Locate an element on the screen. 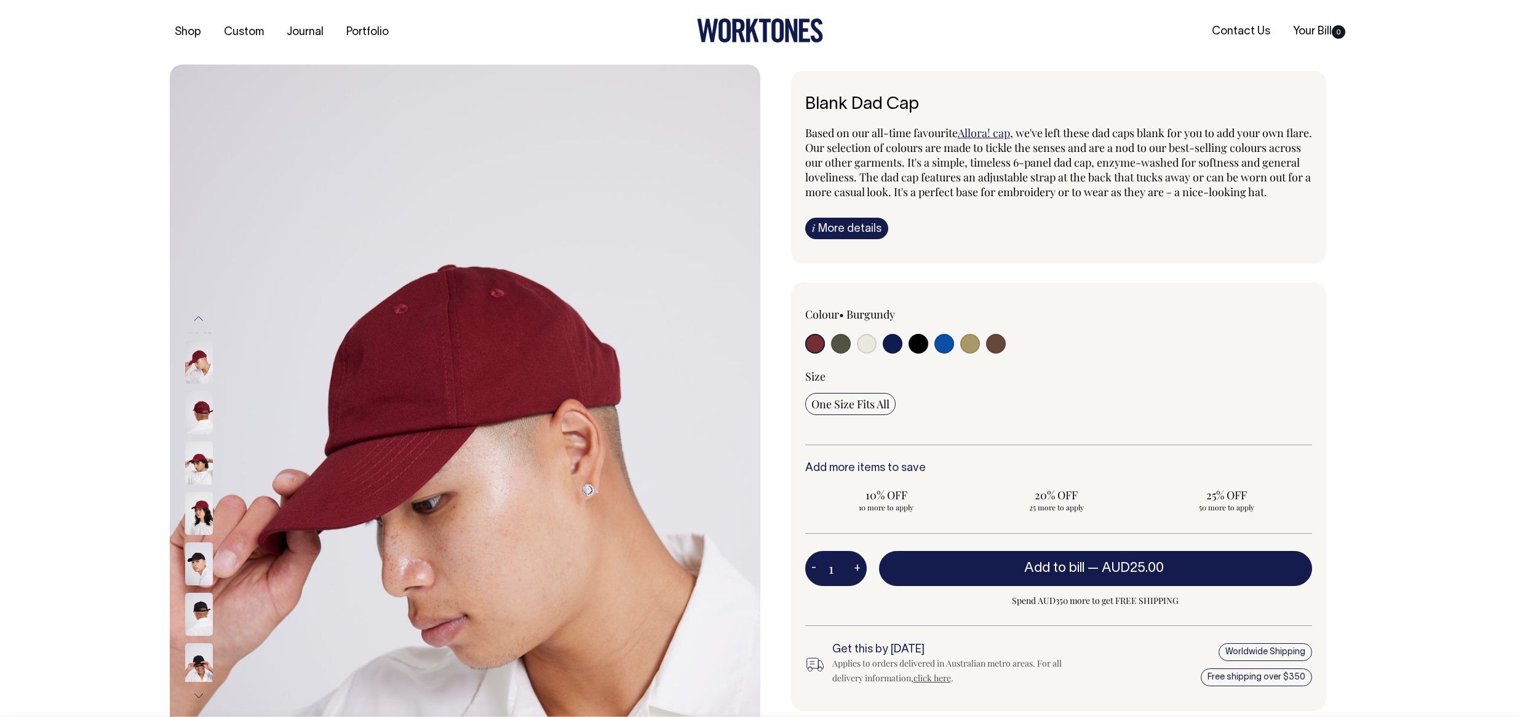 This screenshot has width=1520, height=717. span: Spend AUD350 more to get FREE SHIPPING is located at coordinates (1096, 601).